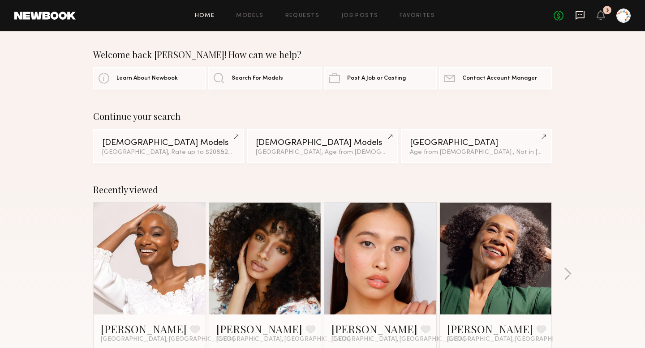 The image size is (645, 348). What do you see at coordinates (257, 78) in the screenshot?
I see `span: Search For Models` at bounding box center [257, 78].